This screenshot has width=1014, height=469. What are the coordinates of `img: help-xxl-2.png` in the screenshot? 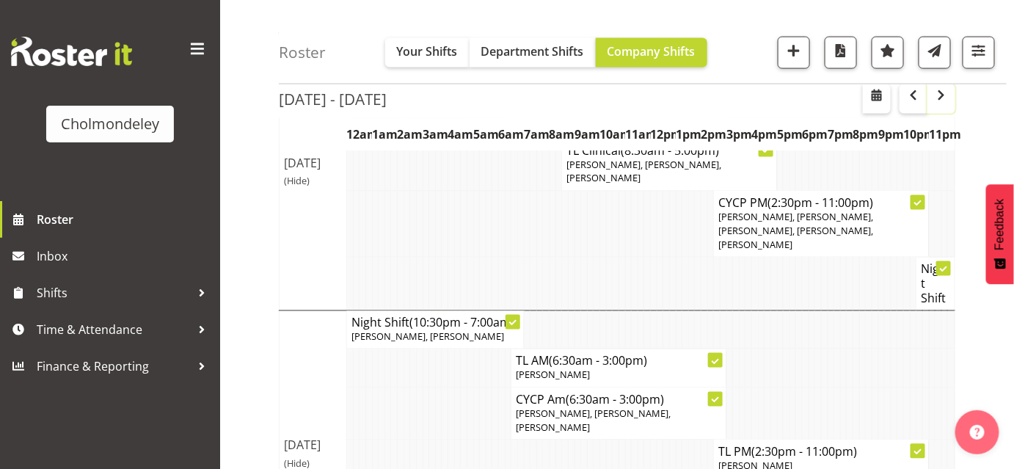 It's located at (977, 432).